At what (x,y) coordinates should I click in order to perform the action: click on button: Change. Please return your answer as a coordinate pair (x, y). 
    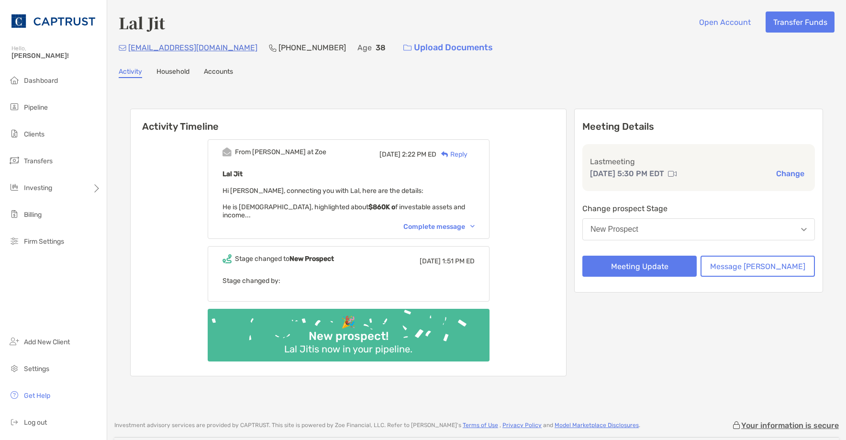
    Looking at the image, I should click on (790, 173).